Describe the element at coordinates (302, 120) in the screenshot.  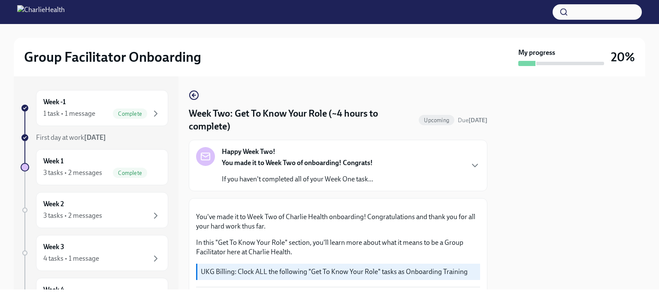
I see `h4: Week Two: Get To Know Your Role (~4 hours to complete)` at that location.